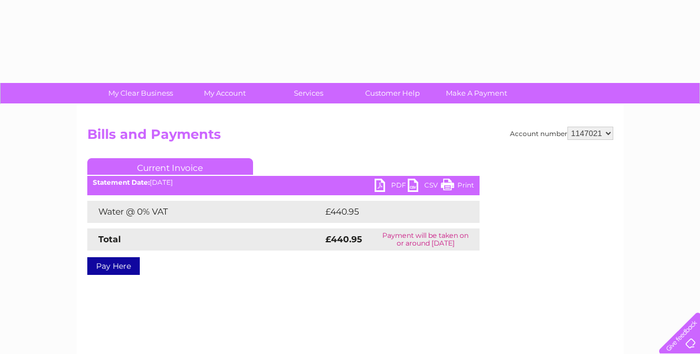  I want to click on td: £440.95, so click(391, 212).